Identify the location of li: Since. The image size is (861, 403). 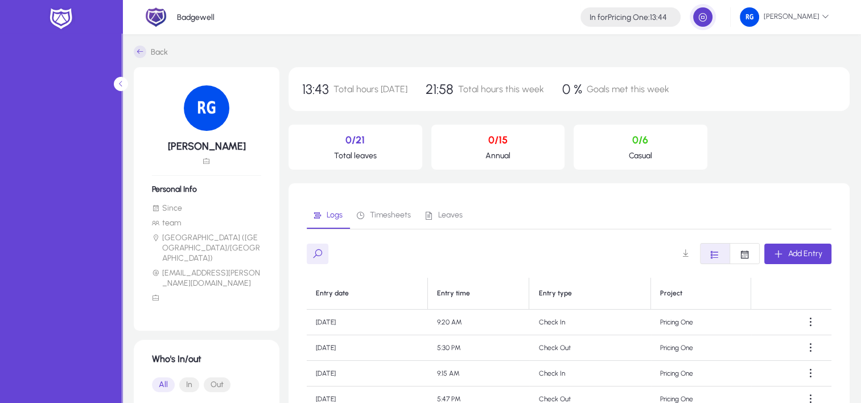
(207, 208).